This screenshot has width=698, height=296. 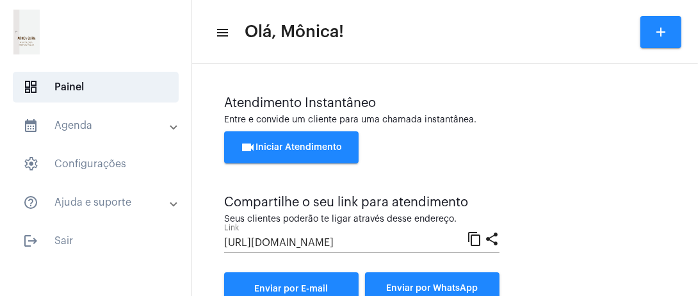 What do you see at coordinates (362, 219) in the screenshot?
I see `div: Seus clientes poderão te ligar através desse endereço.` at bounding box center [362, 219].